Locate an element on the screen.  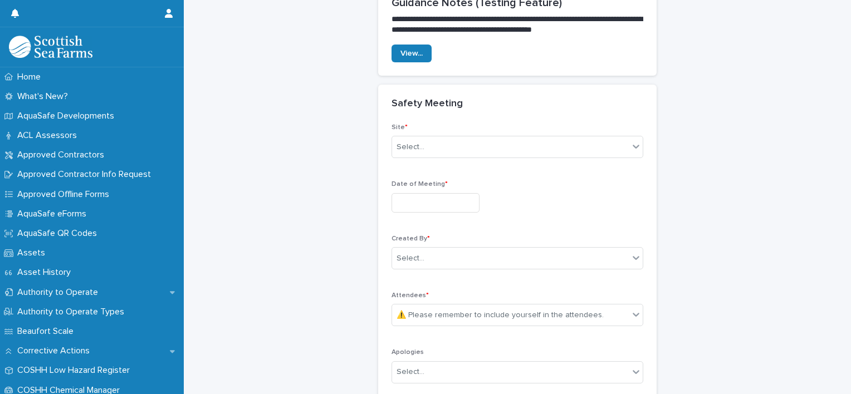
p: Home is located at coordinates (31, 77).